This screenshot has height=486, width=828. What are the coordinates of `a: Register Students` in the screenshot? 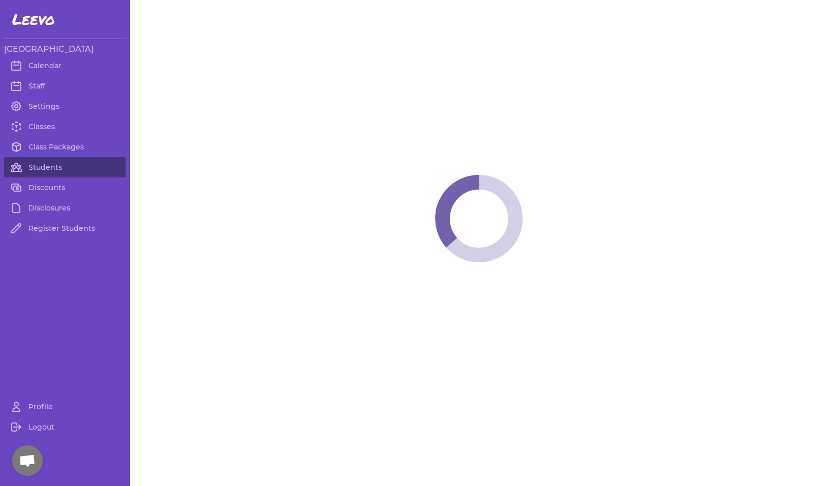 It's located at (65, 228).